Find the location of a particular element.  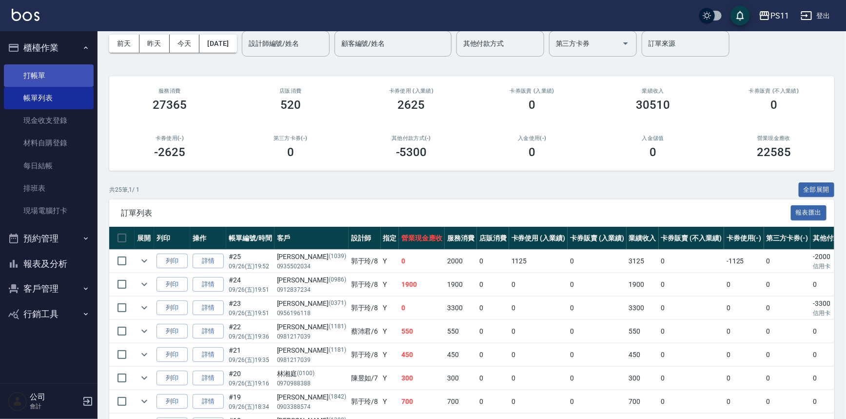

td: #24 is located at coordinates (250, 284).